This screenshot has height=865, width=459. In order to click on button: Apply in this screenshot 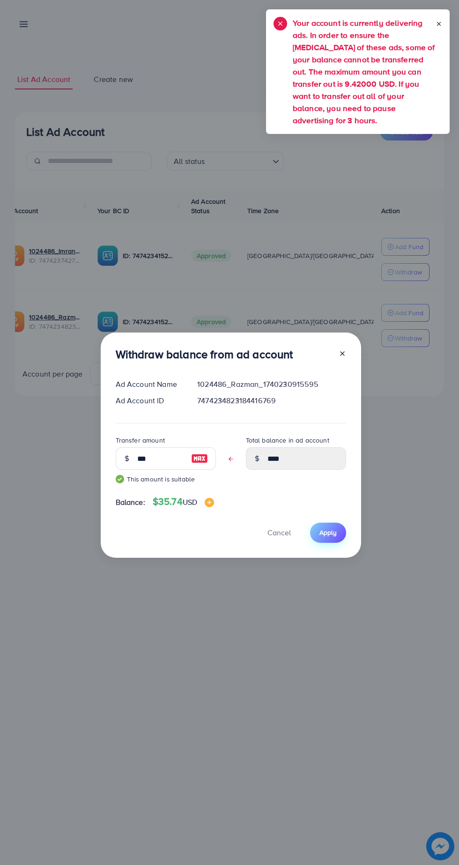, I will do `click(328, 532)`.